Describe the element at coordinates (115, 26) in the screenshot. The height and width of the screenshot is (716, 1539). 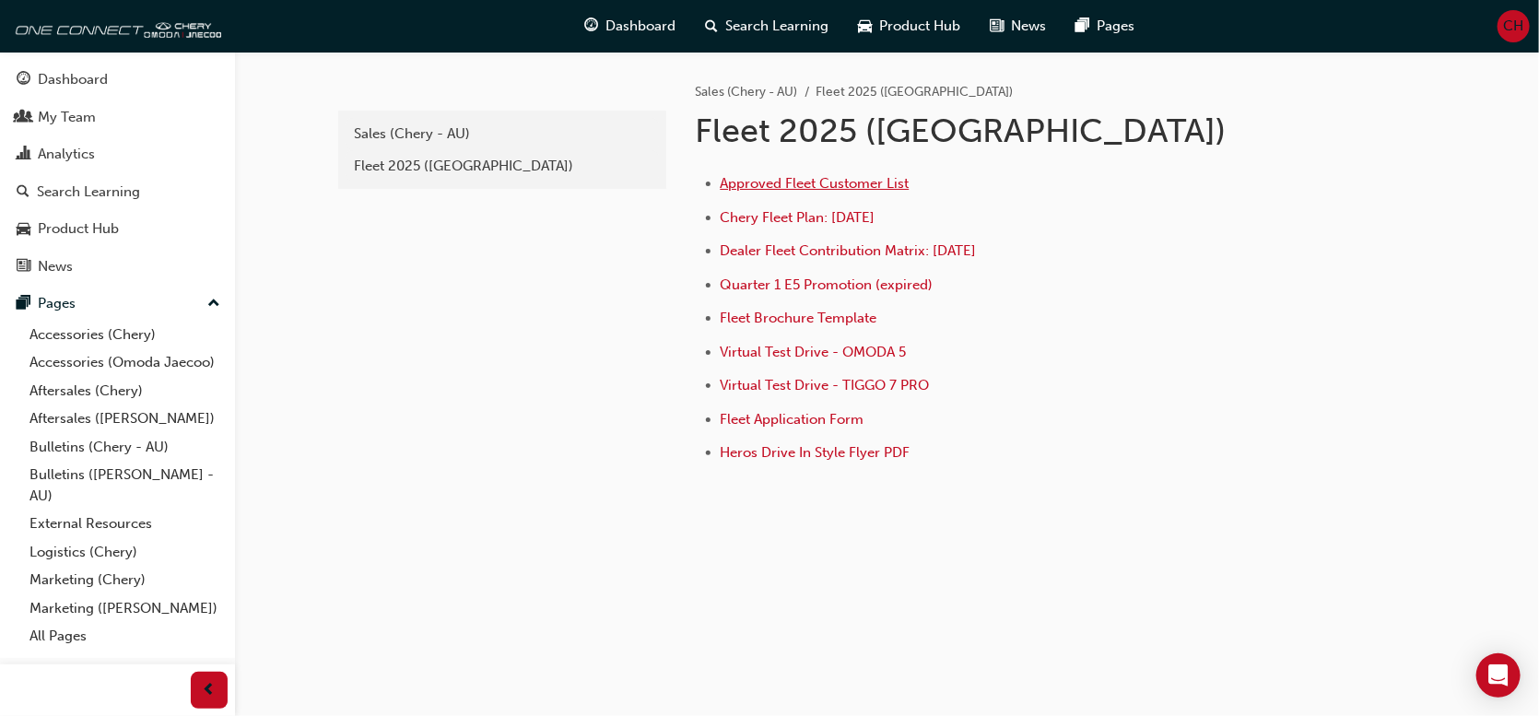
I see `img: oneconnect` at that location.